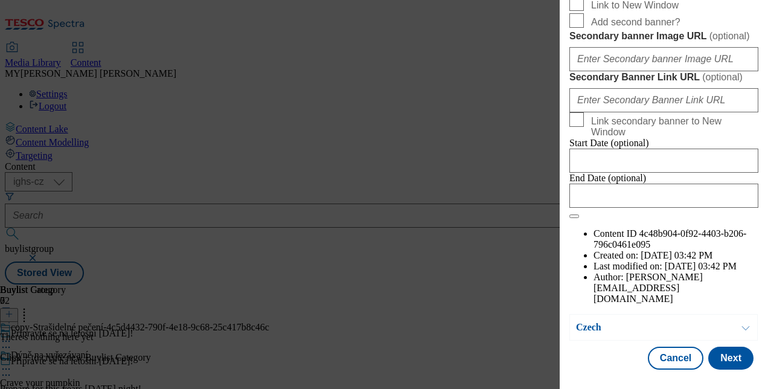 The width and height of the screenshot is (768, 389). What do you see at coordinates (670, 239) in the screenshot?
I see `span: 4c48b904-0f92-4403-b206-796c0461e095` at bounding box center [670, 239].